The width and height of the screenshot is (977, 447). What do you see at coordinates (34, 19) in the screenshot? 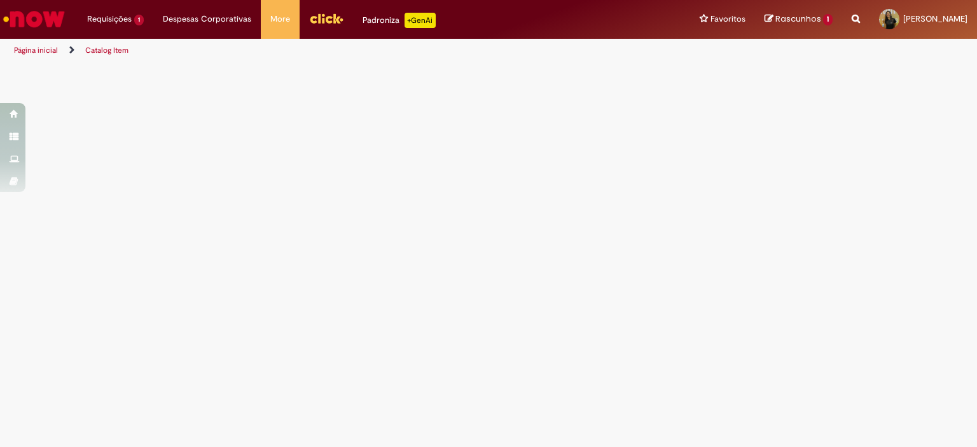
I see `img: ServiceNow` at bounding box center [34, 19].